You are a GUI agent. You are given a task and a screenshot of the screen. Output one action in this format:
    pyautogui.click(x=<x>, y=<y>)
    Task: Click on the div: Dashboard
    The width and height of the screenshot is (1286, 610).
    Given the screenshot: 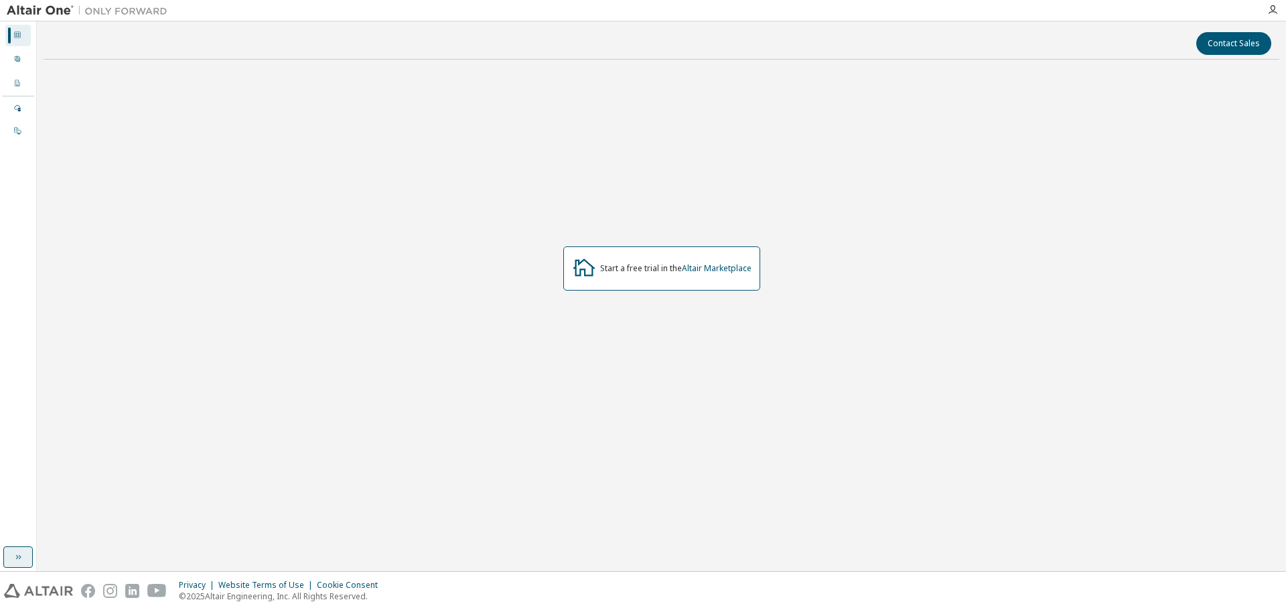 What is the action you would take?
    pyautogui.click(x=18, y=35)
    